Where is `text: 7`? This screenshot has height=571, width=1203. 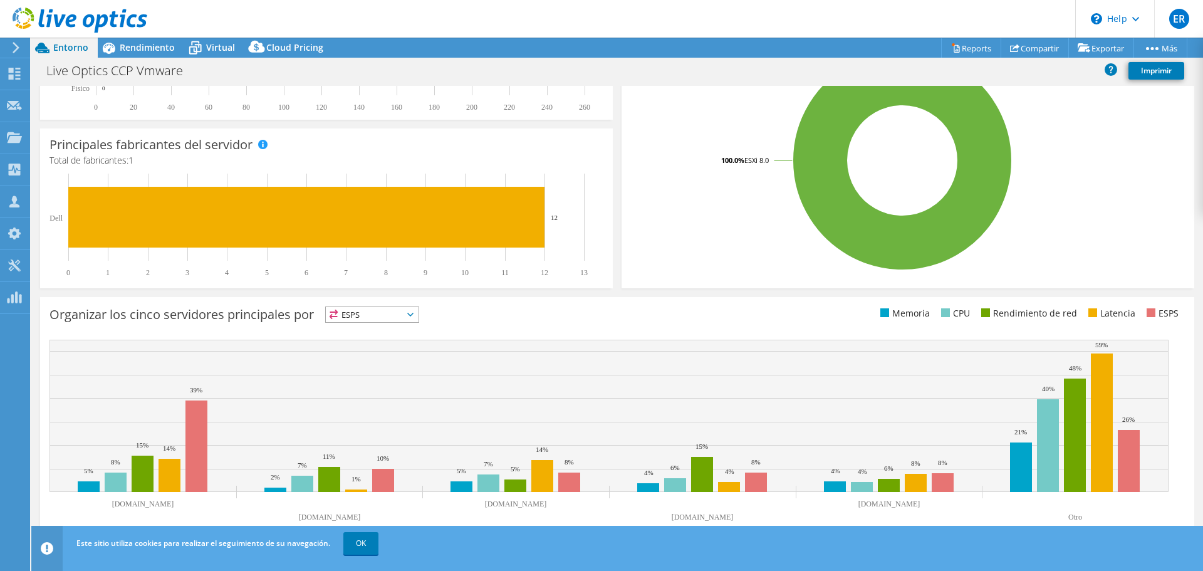 text: 7 is located at coordinates (346, 272).